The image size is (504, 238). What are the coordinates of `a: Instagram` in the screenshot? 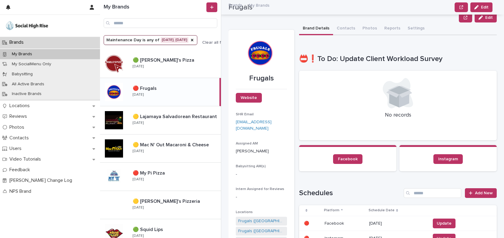 It's located at (448, 159).